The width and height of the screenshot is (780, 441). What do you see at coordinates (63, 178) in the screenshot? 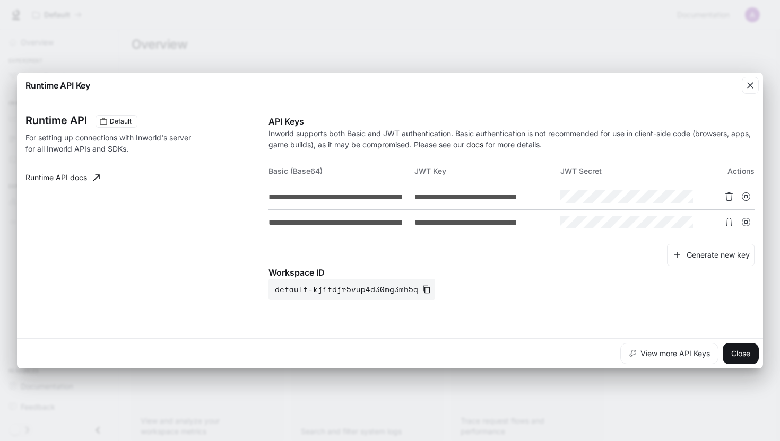
I see `a: Runtime API docs` at bounding box center [63, 178].